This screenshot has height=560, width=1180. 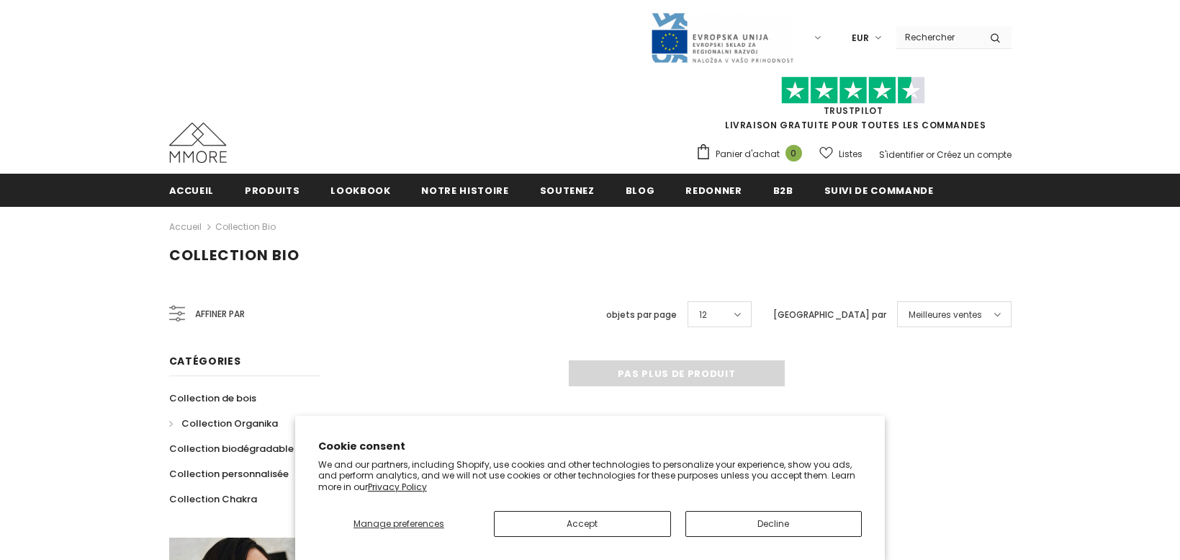 I want to click on img: Faites confiance aux étoiles pilotes, so click(x=853, y=90).